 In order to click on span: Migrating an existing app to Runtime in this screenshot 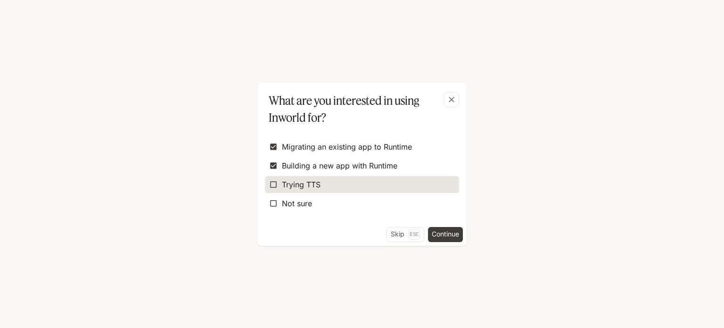, I will do `click(347, 147)`.